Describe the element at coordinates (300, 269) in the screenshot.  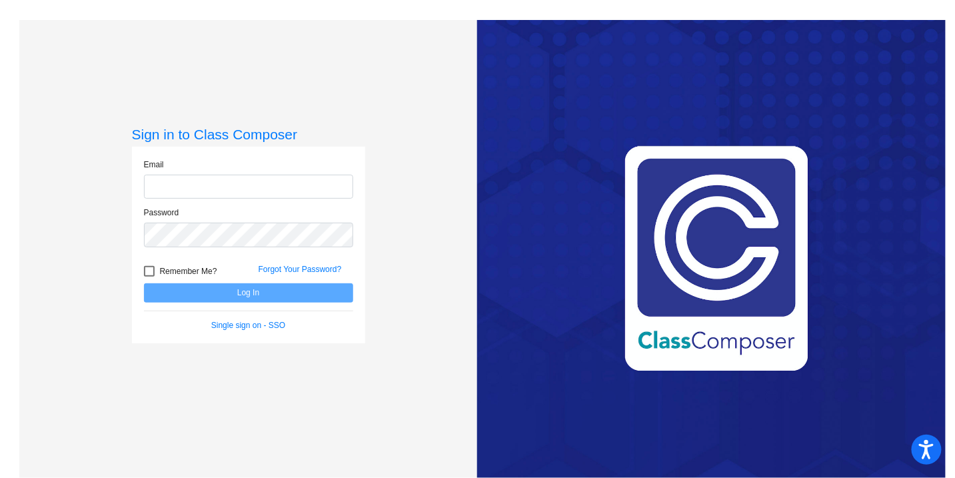
I see `a: Forgot Your Password?` at that location.